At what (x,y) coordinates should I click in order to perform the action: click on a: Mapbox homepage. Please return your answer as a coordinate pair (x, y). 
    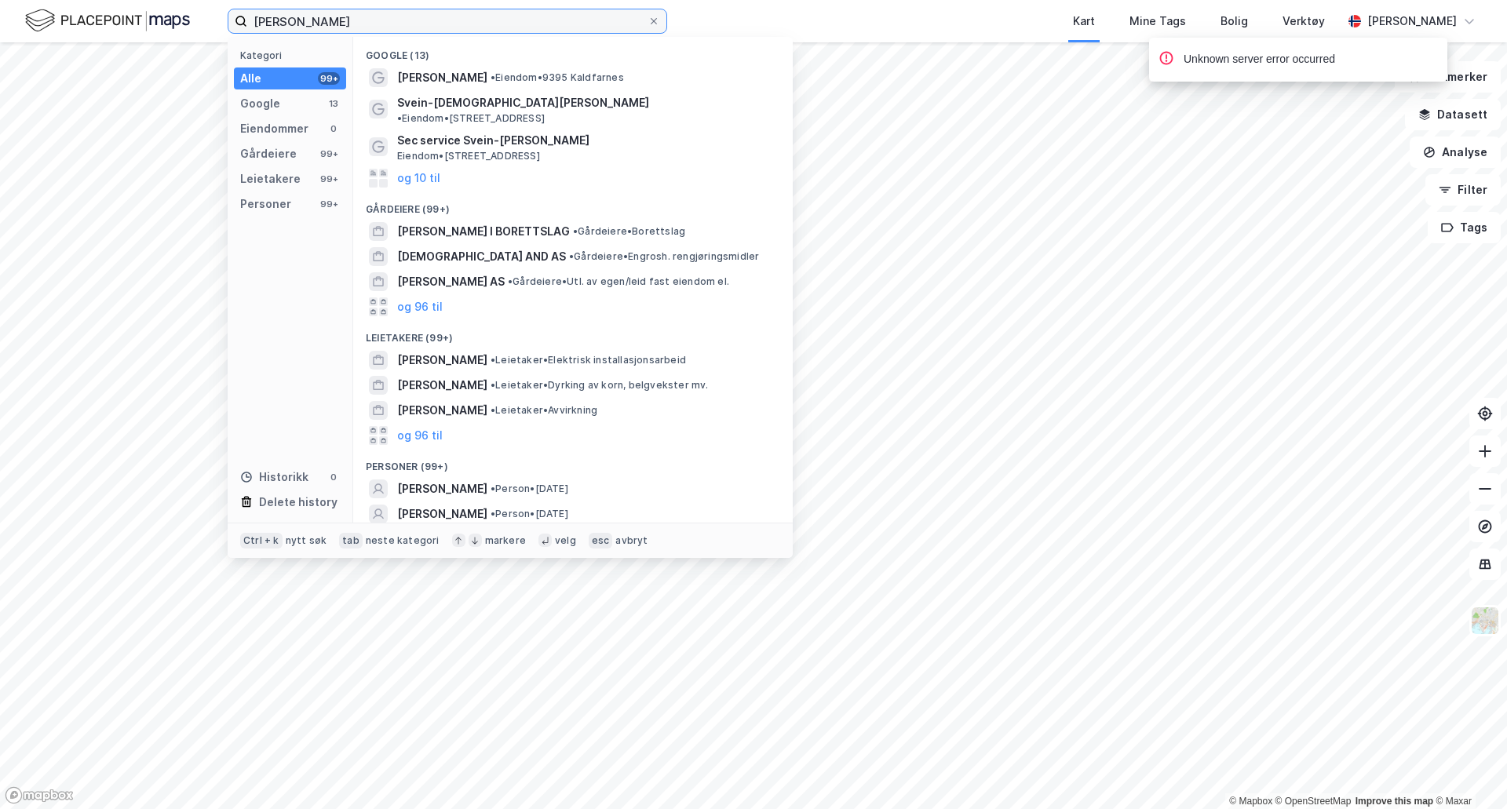
    Looking at the image, I should click on (39, 795).